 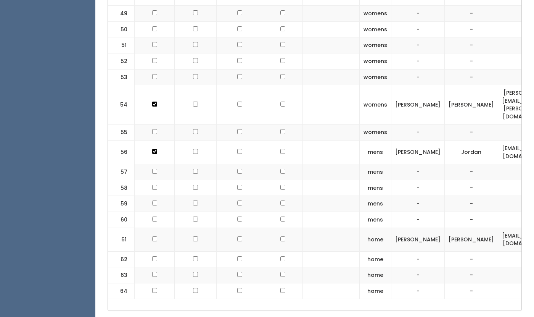 What do you see at coordinates (121, 152) in the screenshot?
I see `td: 56` at bounding box center [121, 152].